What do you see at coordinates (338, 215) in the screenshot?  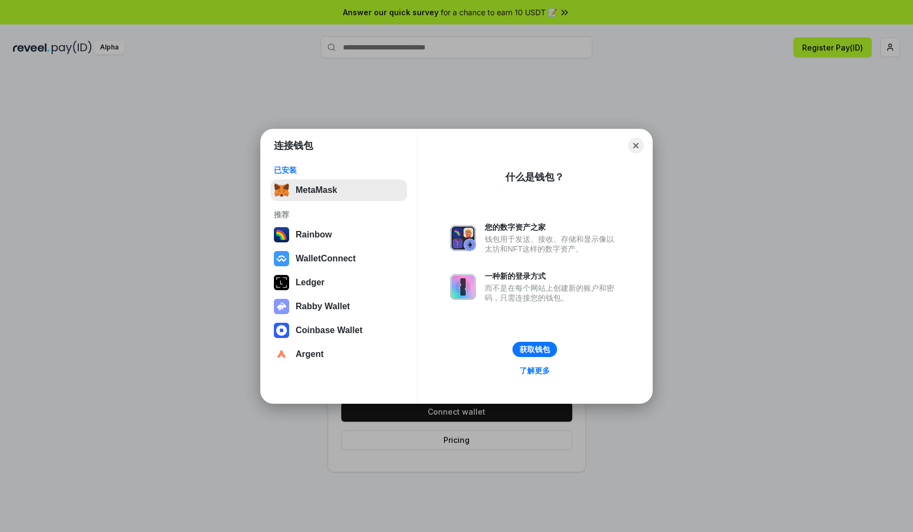 I see `div: 推荐` at bounding box center [338, 215].